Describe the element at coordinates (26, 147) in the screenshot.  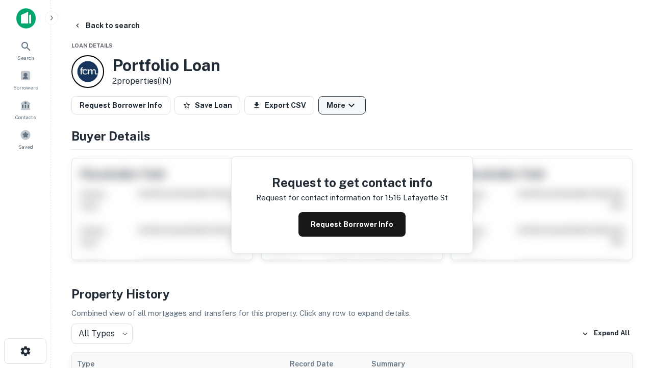
I see `span: Saved` at that location.